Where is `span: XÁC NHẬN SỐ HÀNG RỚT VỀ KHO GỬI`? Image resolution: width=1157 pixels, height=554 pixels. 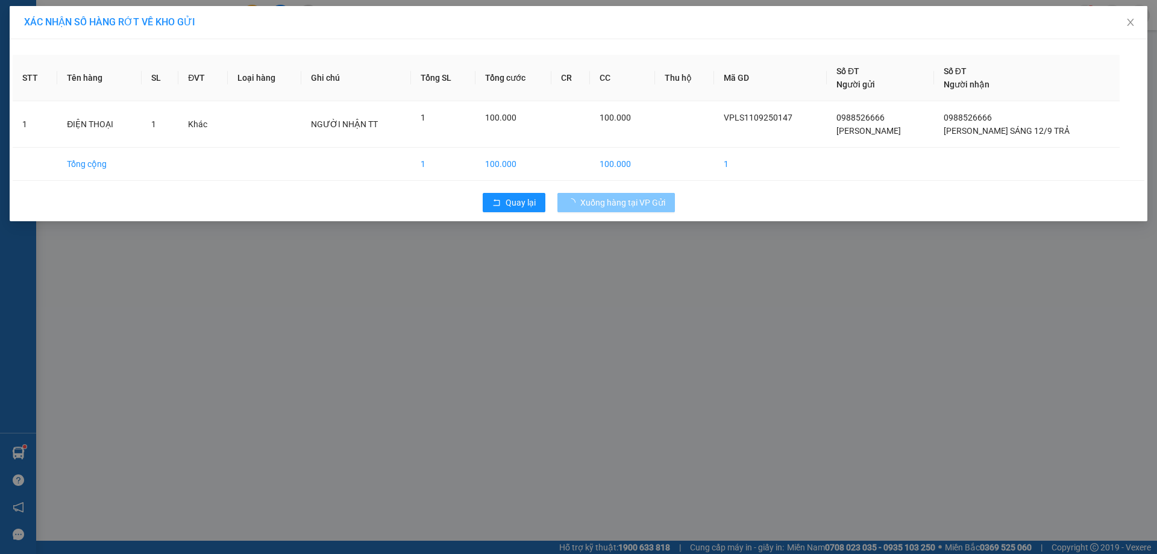 span: XÁC NHẬN SỐ HÀNG RỚT VỀ KHO GỬI is located at coordinates (110, 22).